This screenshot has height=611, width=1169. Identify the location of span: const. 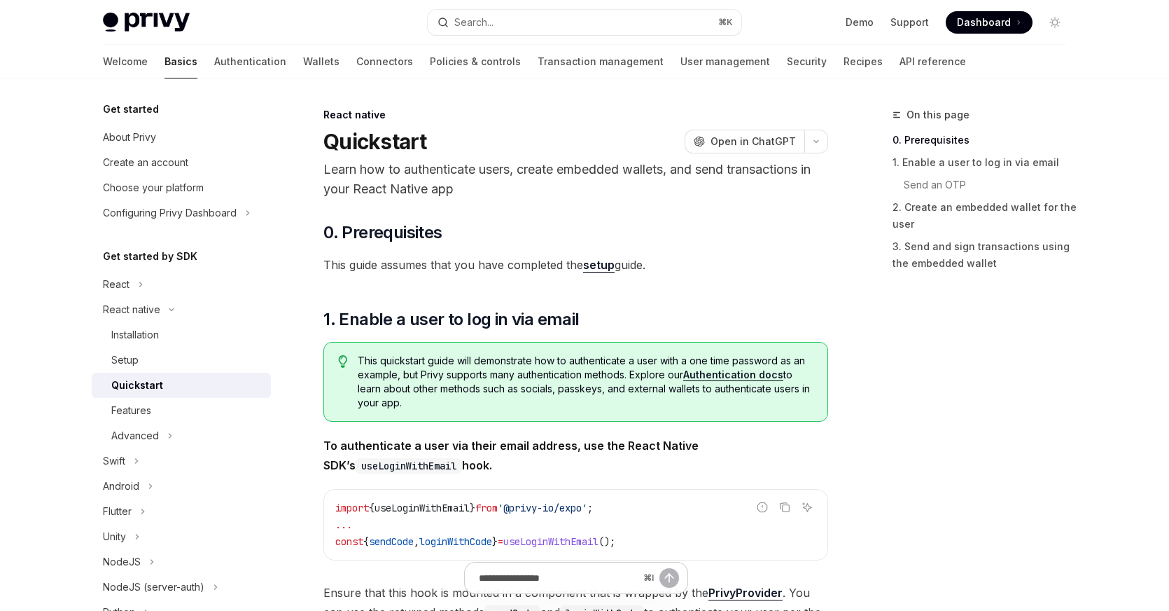
(349, 541).